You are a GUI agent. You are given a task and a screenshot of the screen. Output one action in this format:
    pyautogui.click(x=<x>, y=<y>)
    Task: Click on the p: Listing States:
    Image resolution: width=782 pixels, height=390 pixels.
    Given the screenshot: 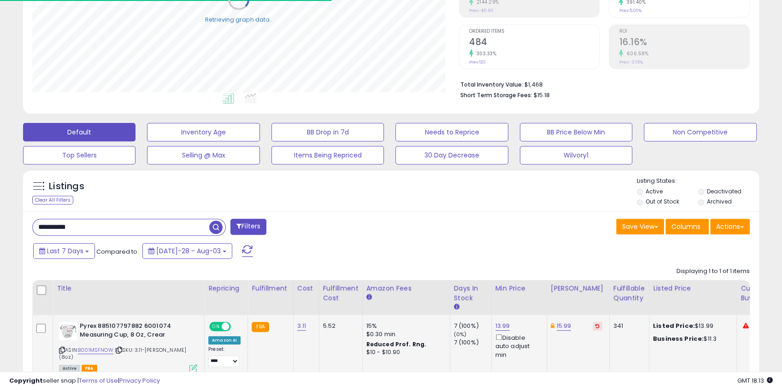 What is the action you would take?
    pyautogui.click(x=697, y=181)
    